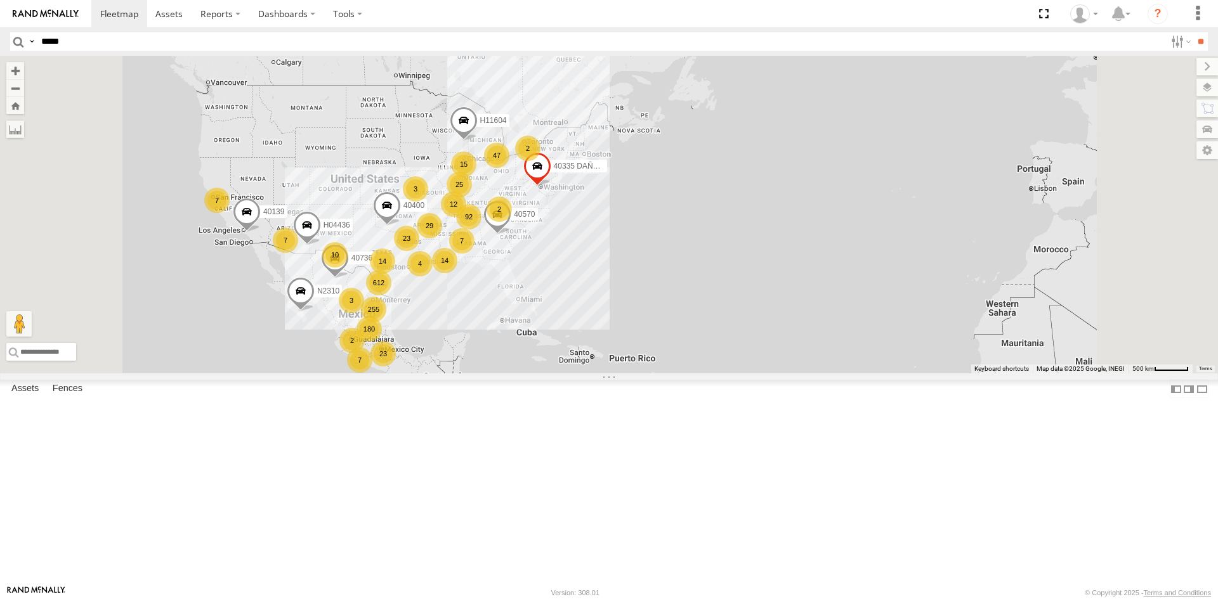 The width and height of the screenshot is (1218, 599). Describe the element at coordinates (1001, 369) in the screenshot. I see `button: Keyboard shortcuts` at that location.